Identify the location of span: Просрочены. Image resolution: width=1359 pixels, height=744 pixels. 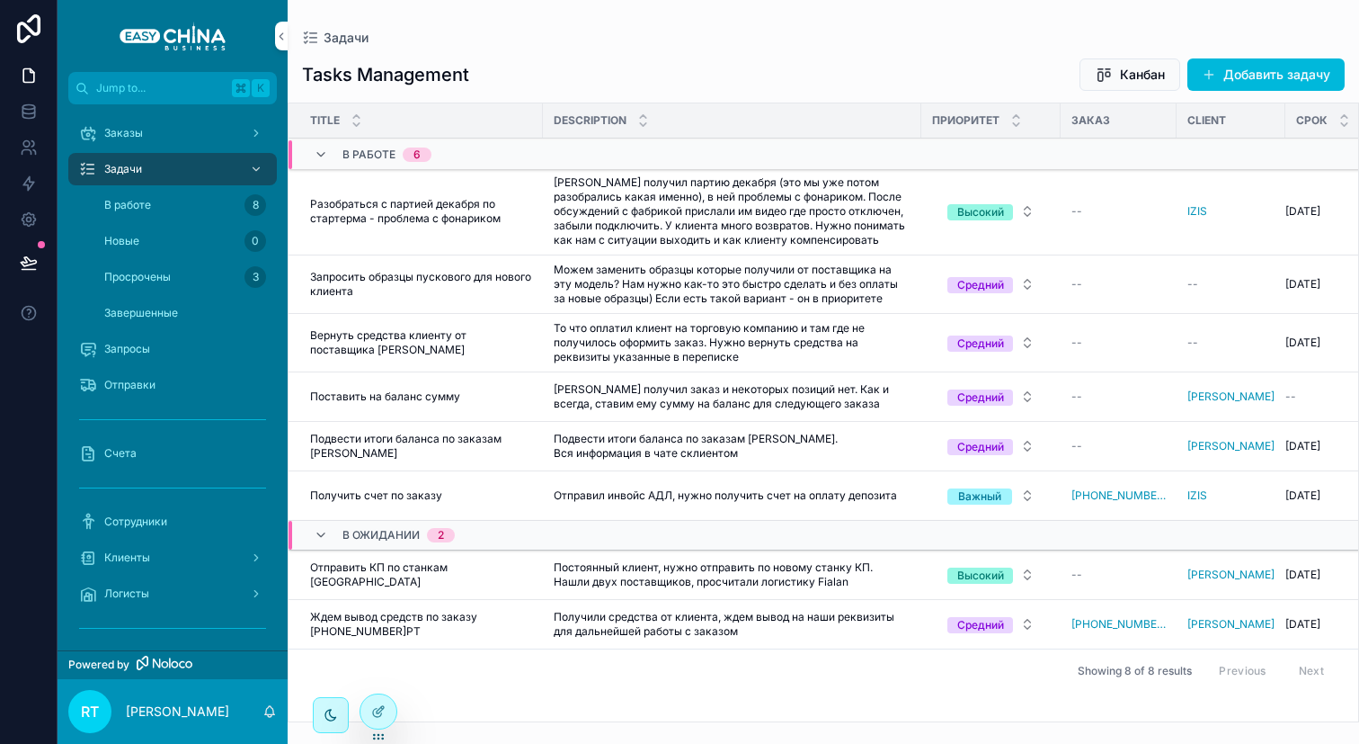
(138, 277).